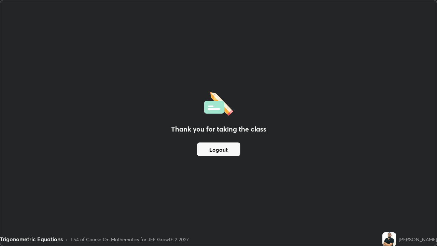  I want to click on img: offlineFeedback.1438e8b3.svg, so click(218, 103).